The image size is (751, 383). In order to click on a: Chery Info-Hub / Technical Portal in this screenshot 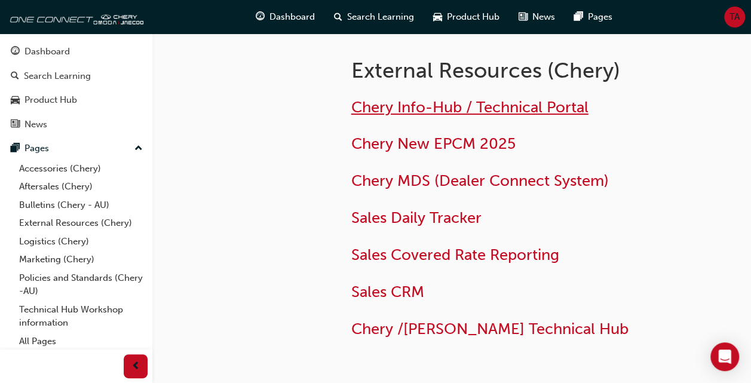, I will do `click(470, 107)`.